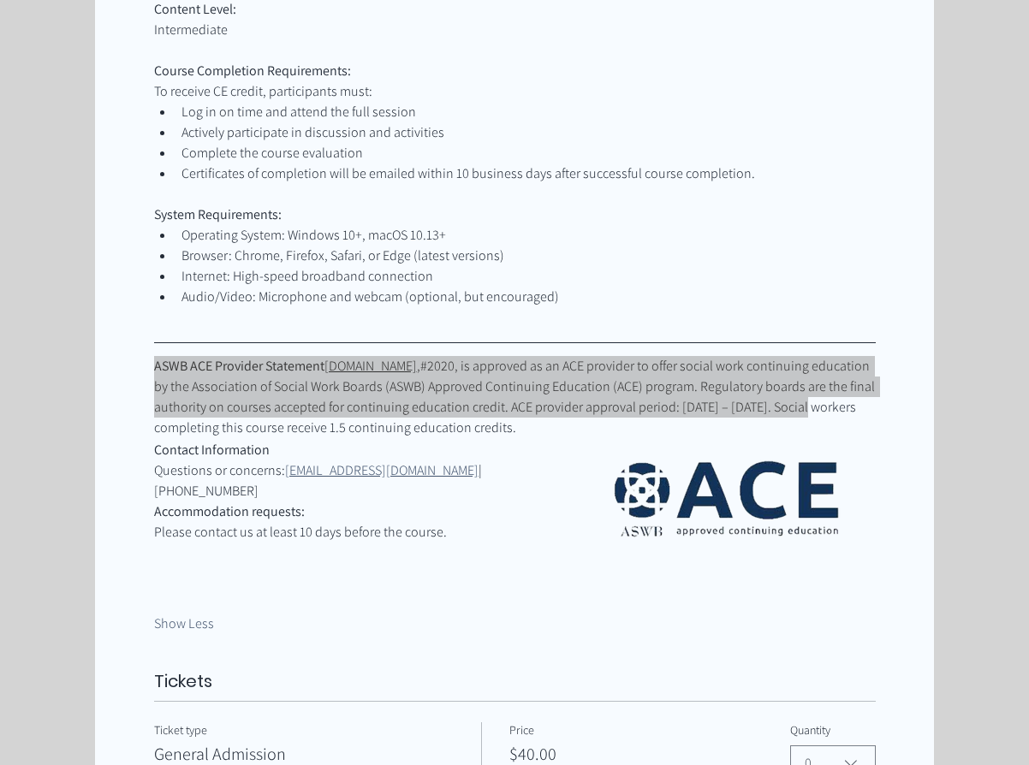  I want to click on span: Course Completion Requirements:, so click(252, 70).